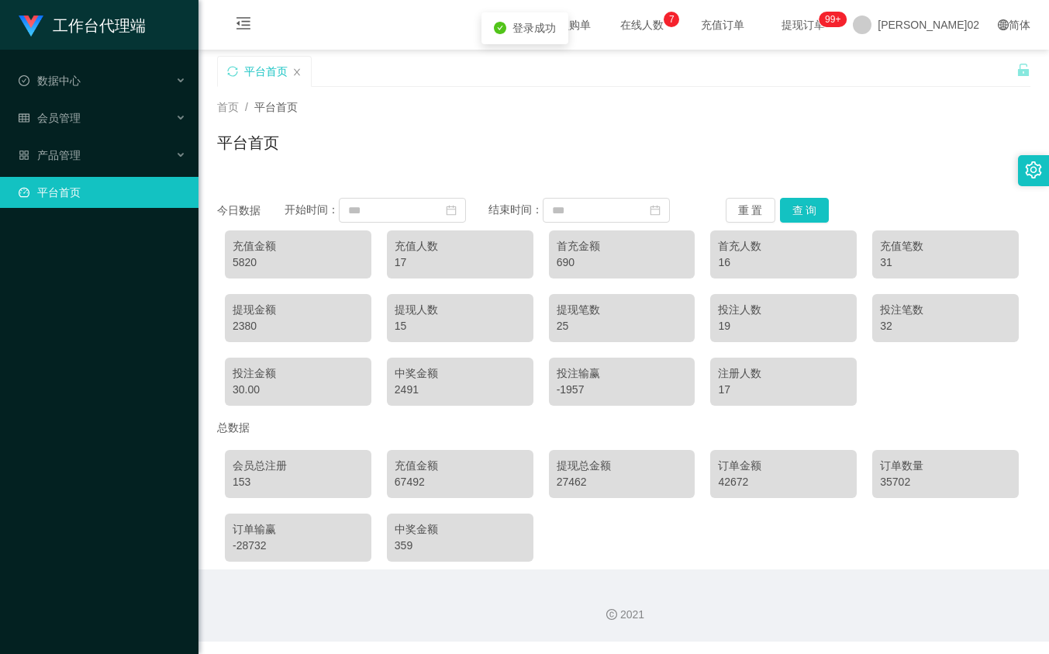 Image resolution: width=1049 pixels, height=654 pixels. What do you see at coordinates (233, 71) in the screenshot?
I see `i: 图标： 同步` at bounding box center [233, 71].